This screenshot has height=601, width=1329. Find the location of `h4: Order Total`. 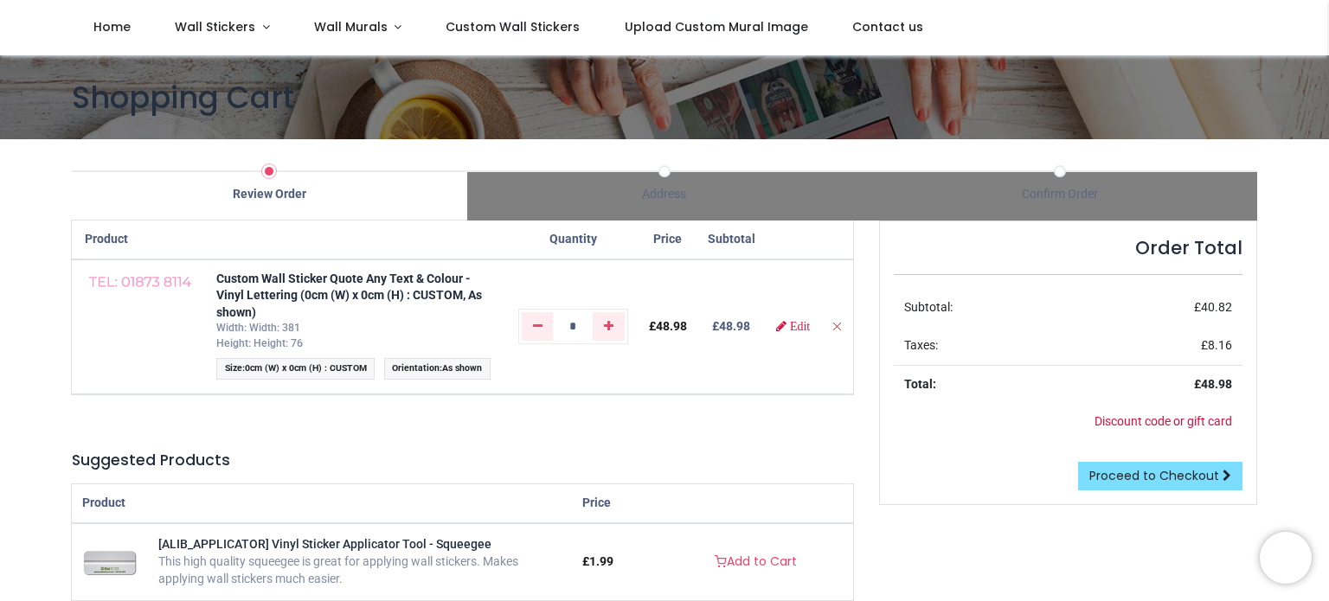

h4: Order Total is located at coordinates (1068, 247).